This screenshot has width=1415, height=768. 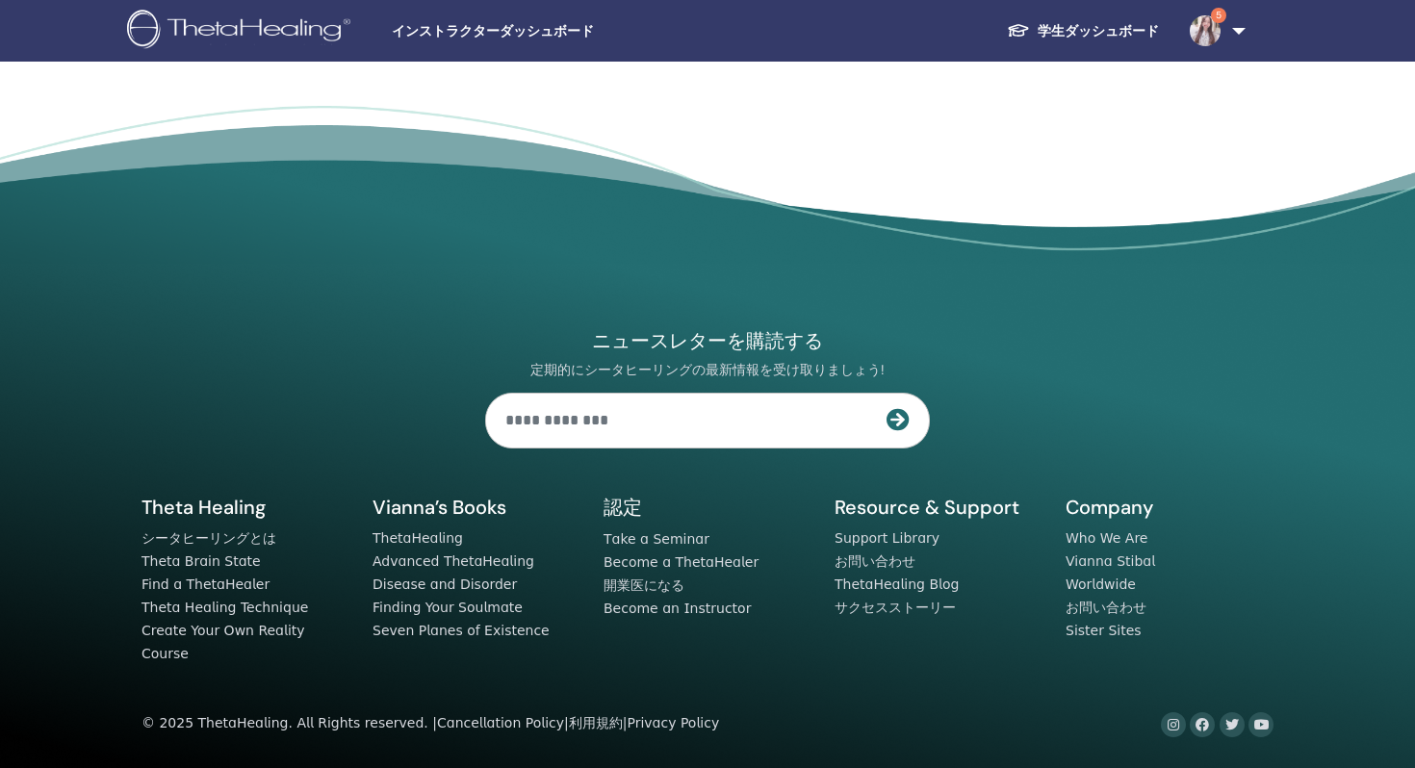 What do you see at coordinates (205, 584) in the screenshot?
I see `a: Find a ThetaHealer` at bounding box center [205, 584].